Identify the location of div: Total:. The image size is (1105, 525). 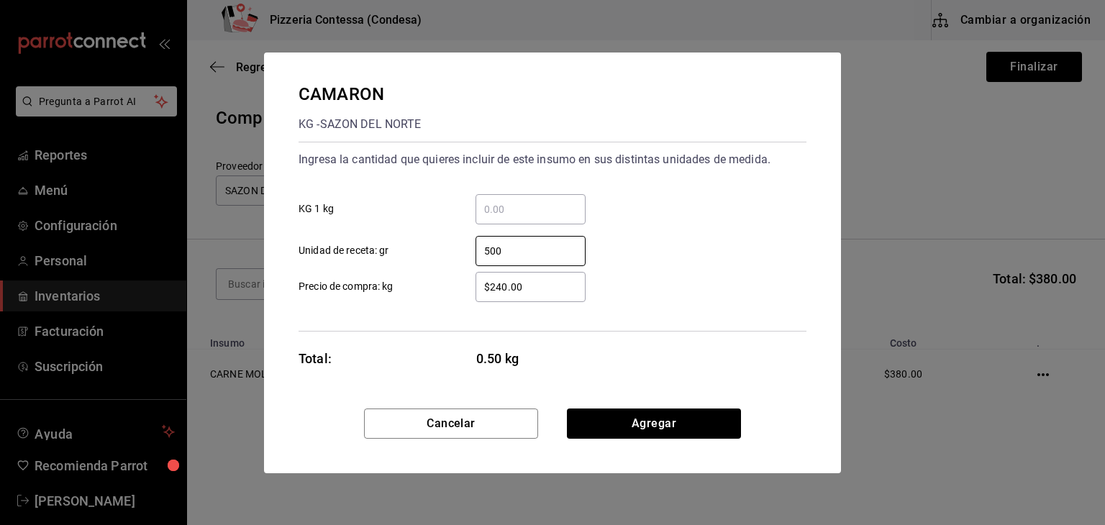
(315, 358).